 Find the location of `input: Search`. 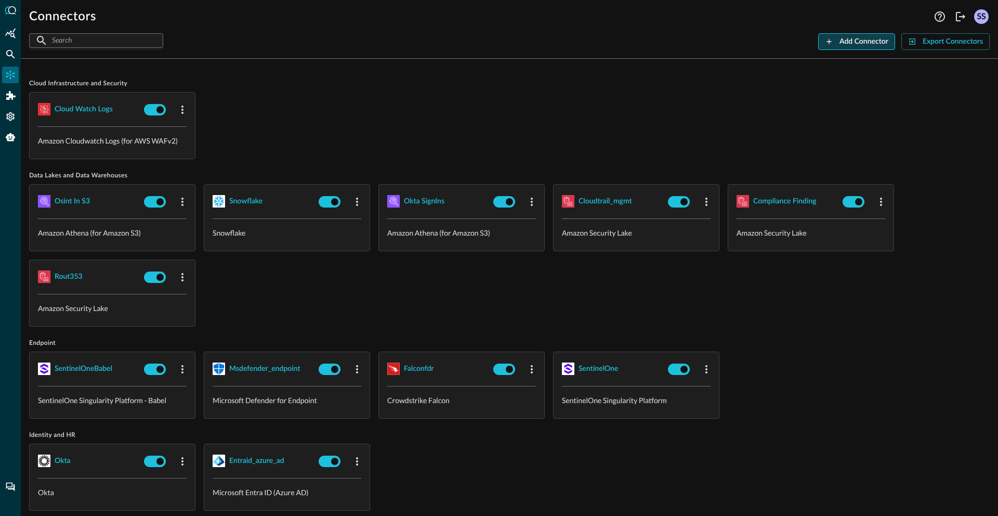

input: Search is located at coordinates (96, 40).